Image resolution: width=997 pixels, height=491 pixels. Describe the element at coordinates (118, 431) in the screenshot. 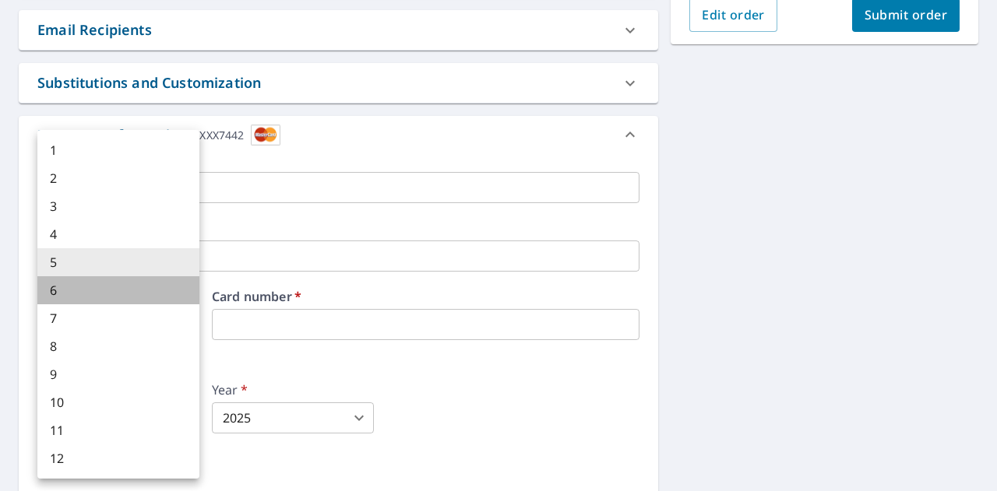

I see `li: 11` at that location.